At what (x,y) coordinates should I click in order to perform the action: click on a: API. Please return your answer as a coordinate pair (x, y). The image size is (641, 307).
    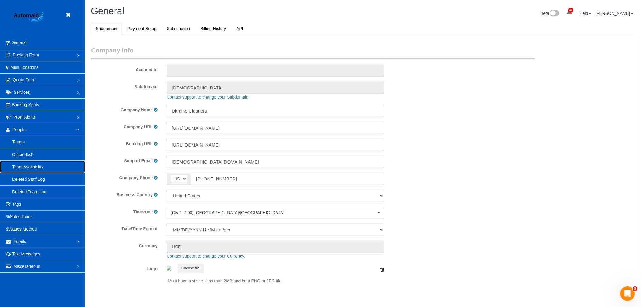
    Looking at the image, I should click on (240, 28).